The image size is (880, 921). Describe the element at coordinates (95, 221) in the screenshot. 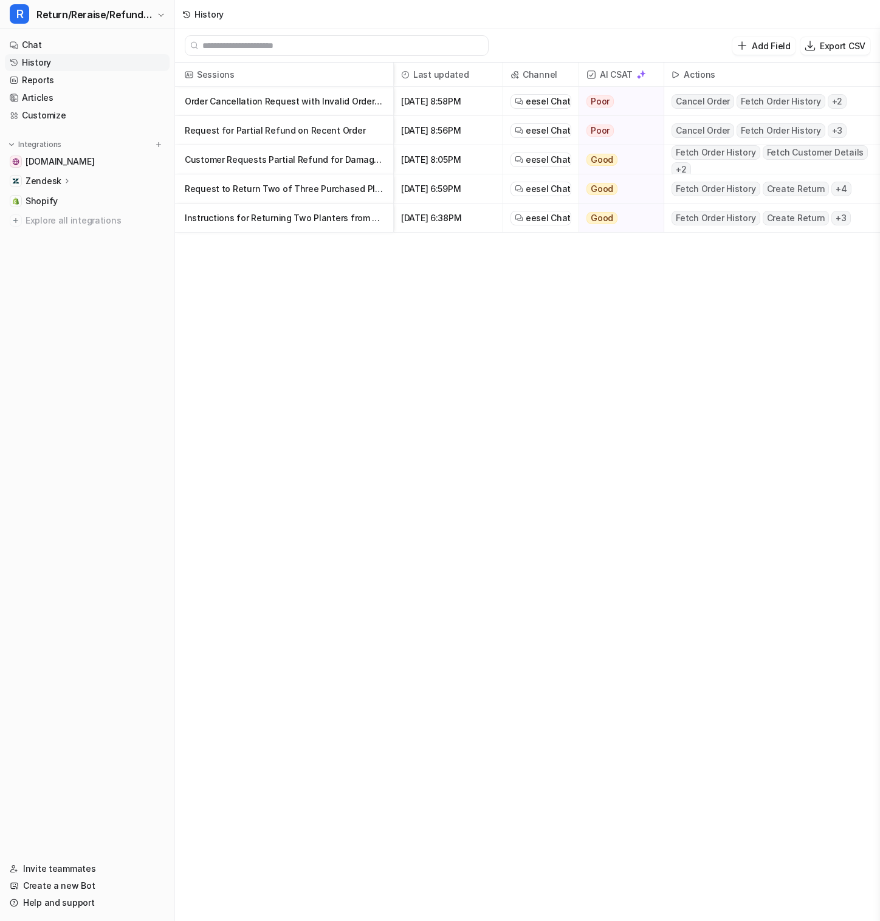

I see `span: Explore all integrations` at that location.